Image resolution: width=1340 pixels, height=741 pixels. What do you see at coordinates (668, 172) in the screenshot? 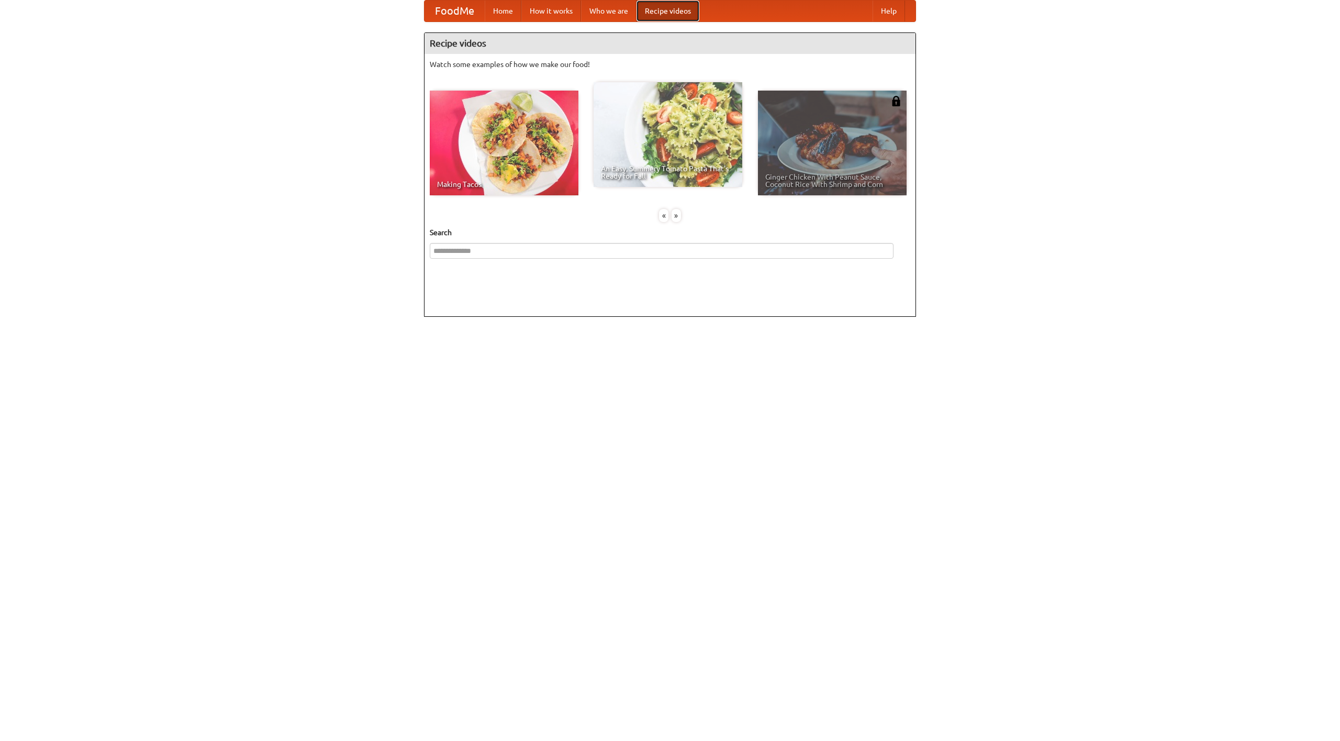
I see `span: An Easy, Summery Tomato Pasta That's Ready for Fall` at bounding box center [668, 172].